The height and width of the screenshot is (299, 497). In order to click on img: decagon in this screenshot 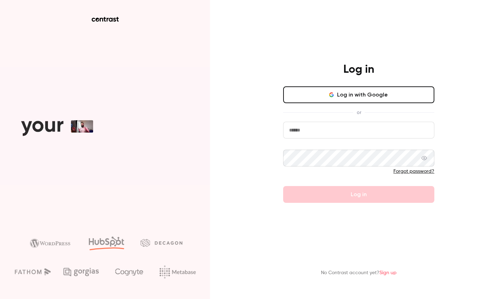, I will do `click(161, 243)`.